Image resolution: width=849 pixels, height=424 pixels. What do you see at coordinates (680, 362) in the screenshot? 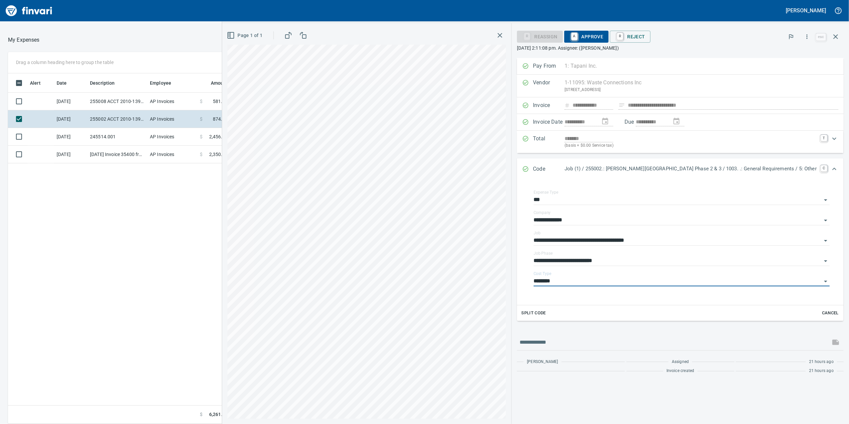
I see `span: Assigned` at bounding box center [680, 362].